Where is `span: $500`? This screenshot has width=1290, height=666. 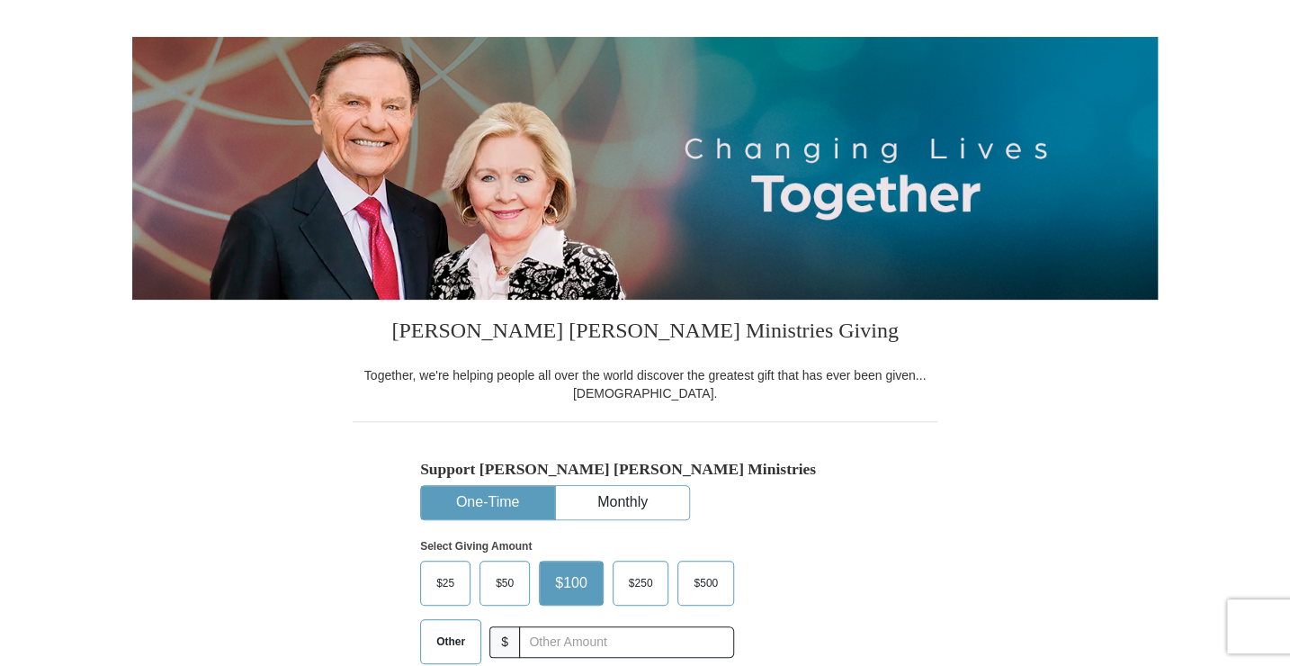
span: $500 is located at coordinates (705, 583).